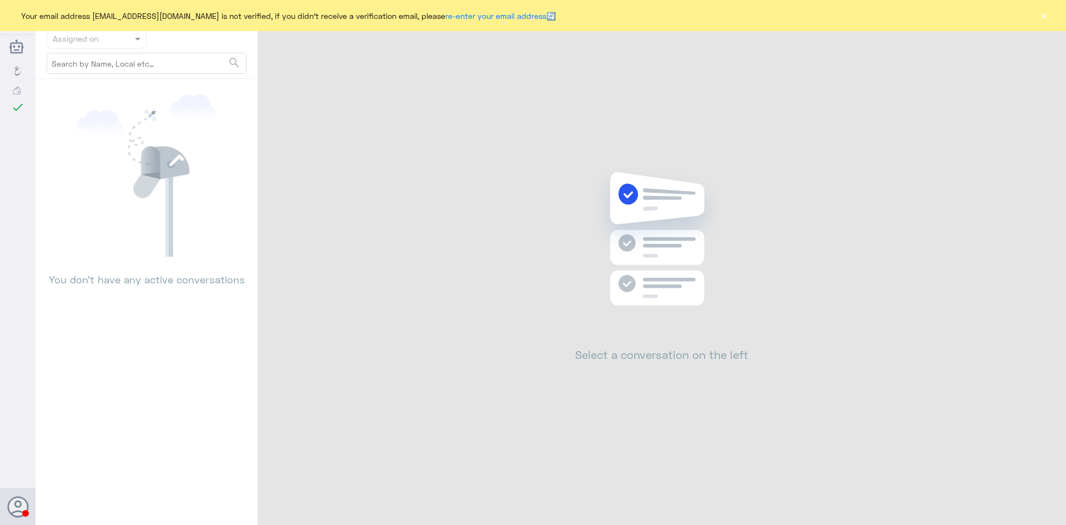  Describe the element at coordinates (18, 506) in the screenshot. I see `button: Avatar` at that location.